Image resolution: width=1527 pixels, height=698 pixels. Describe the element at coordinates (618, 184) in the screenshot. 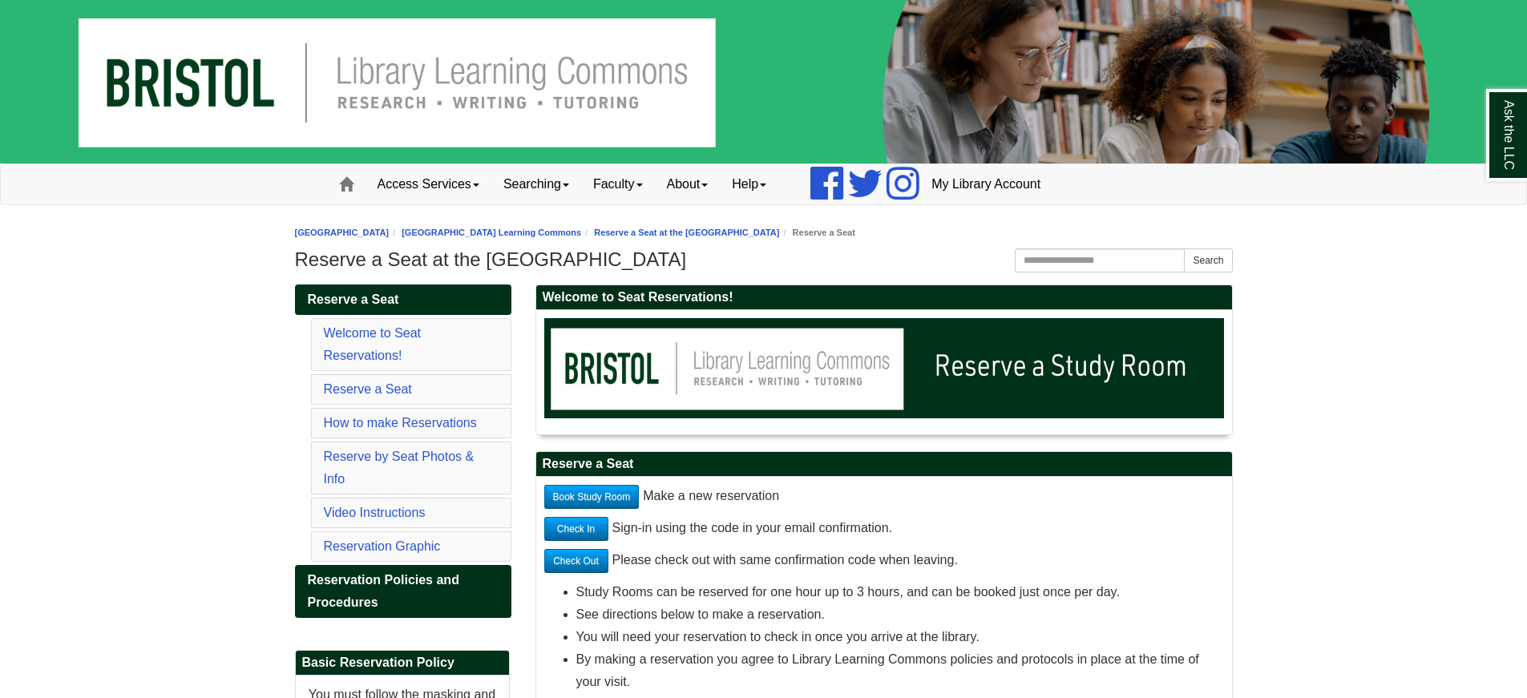

I see `a: Faculty` at that location.